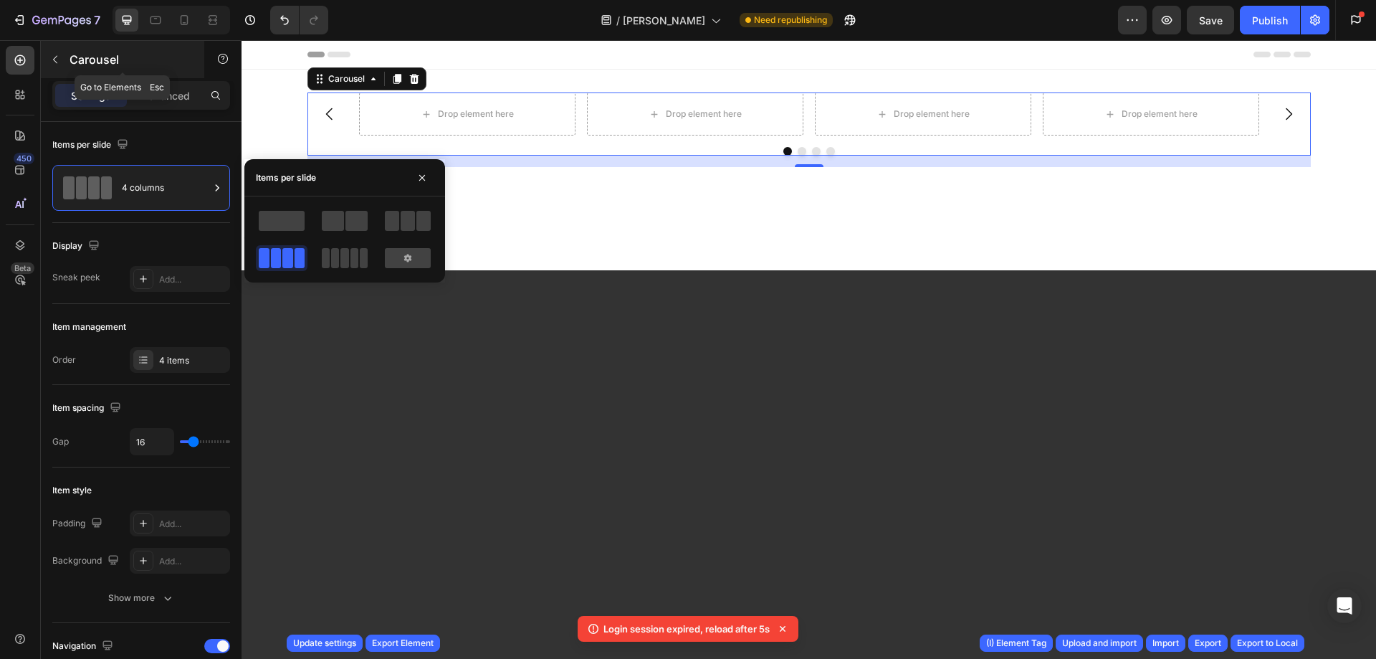  Describe the element at coordinates (687, 629) in the screenshot. I see `p: Login session expired, reload after 5s` at that location.